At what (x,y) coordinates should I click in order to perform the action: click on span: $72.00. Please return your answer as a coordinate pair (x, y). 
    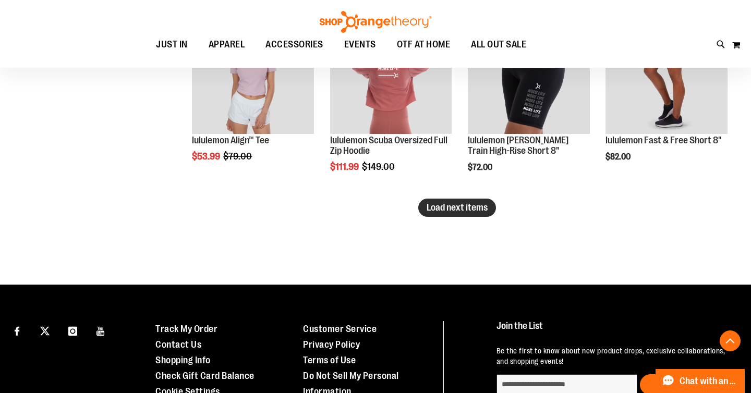
    Looking at the image, I should click on (481, 167).